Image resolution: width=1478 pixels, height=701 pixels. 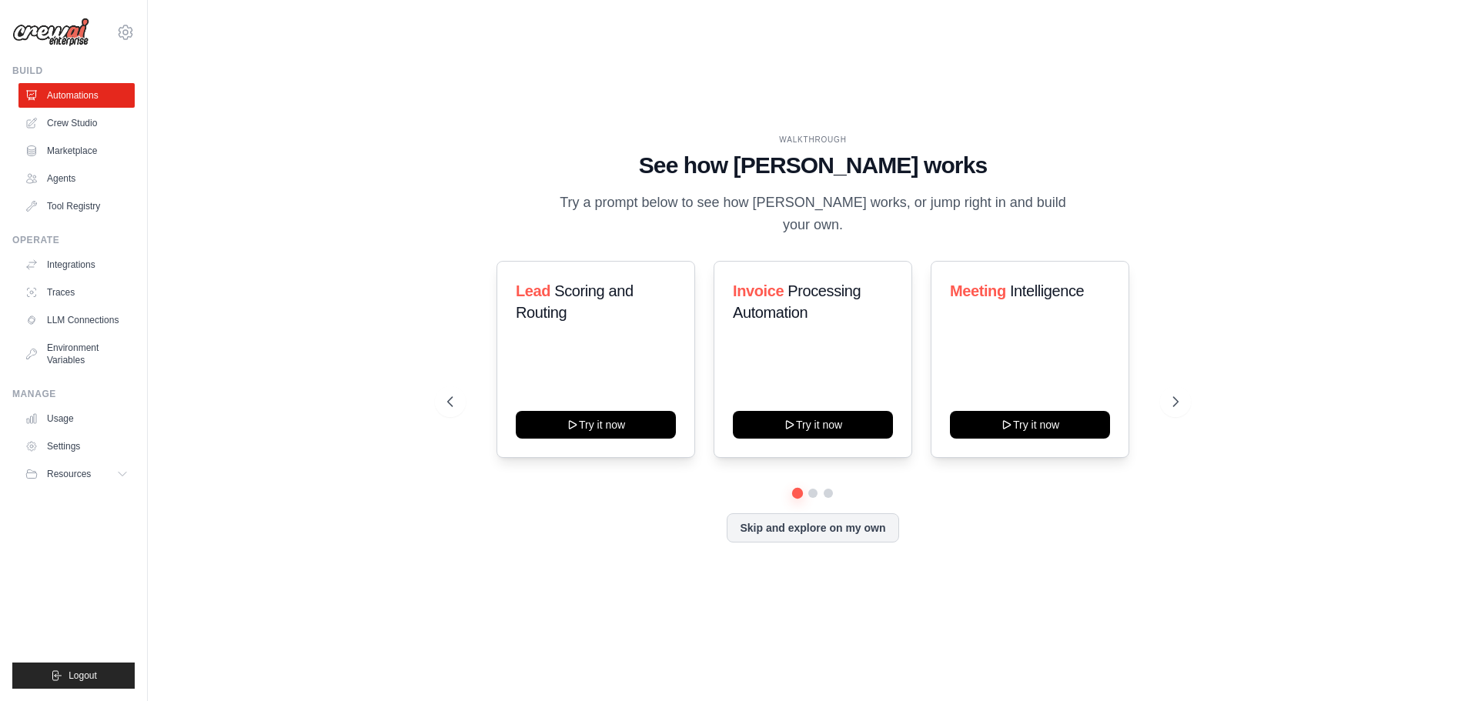 I want to click on a: Crew Studio, so click(x=76, y=123).